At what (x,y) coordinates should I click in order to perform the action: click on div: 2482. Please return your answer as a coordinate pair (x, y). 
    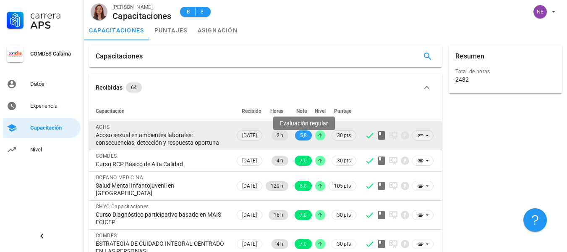
    Looking at the image, I should click on (462, 79).